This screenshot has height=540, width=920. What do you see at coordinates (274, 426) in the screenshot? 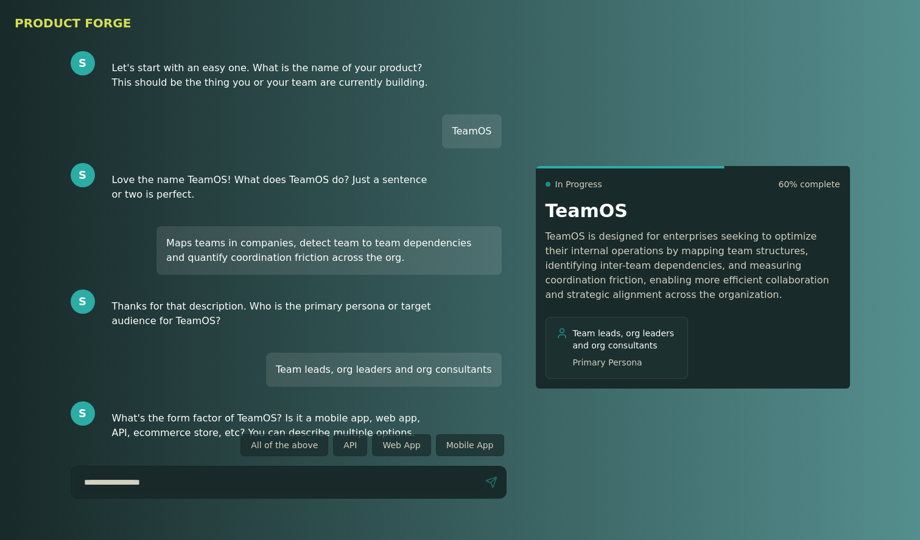
I see `div: What's the form factor of TeamOS? Is it a mobile app, web app, API, ecommerce store, etc? You can...` at bounding box center [274, 426].